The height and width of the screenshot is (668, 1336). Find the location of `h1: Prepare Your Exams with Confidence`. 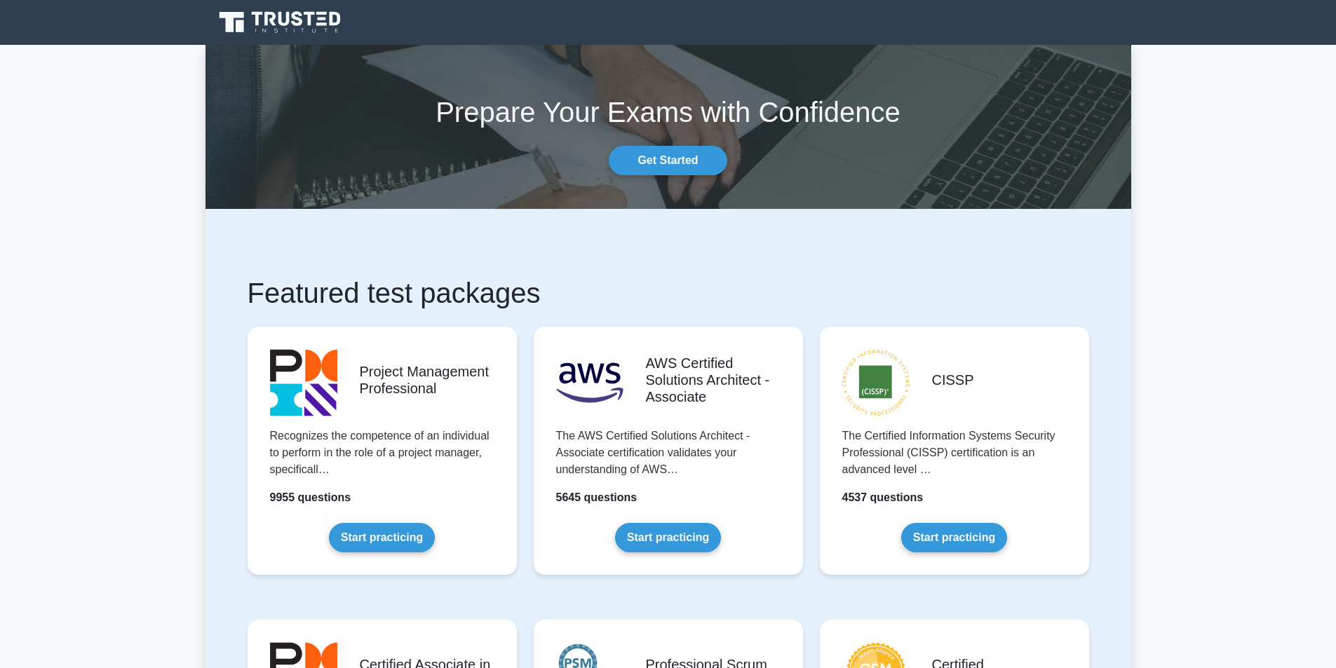

h1: Prepare Your Exams with Confidence is located at coordinates (668, 112).